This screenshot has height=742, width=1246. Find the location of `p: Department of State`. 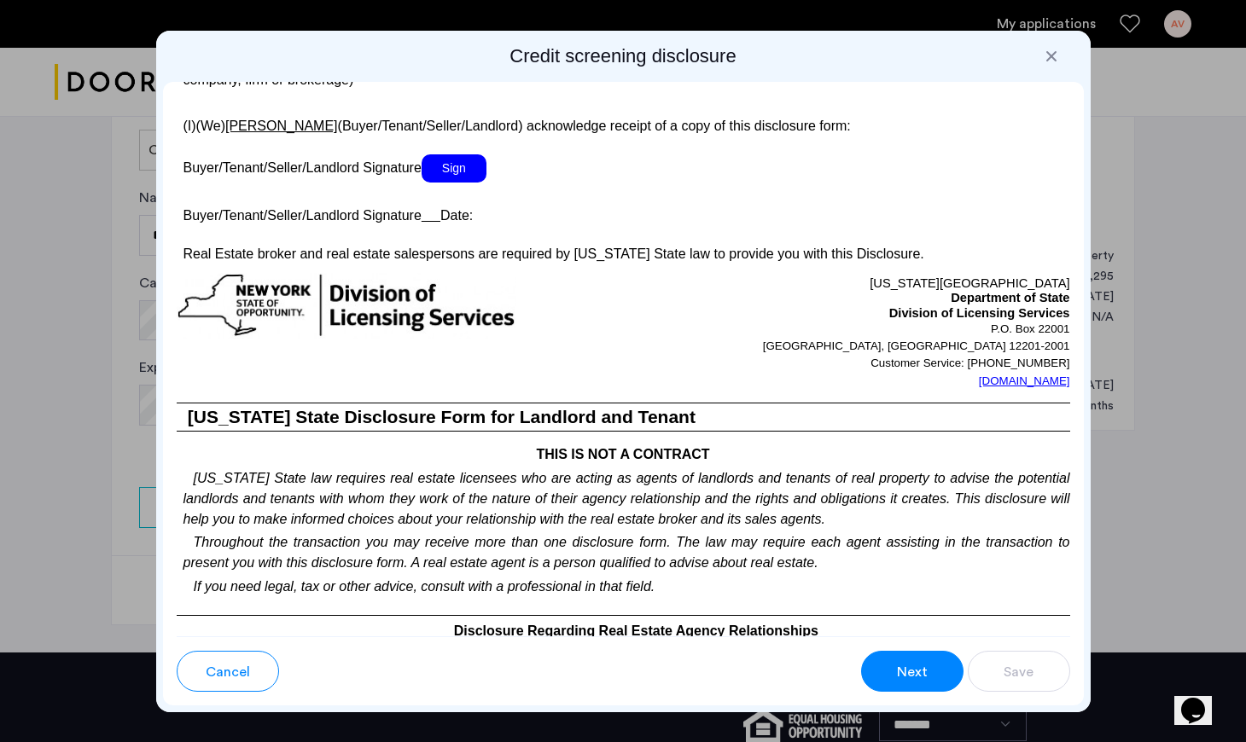

p: Department of State is located at coordinates (847, 299).